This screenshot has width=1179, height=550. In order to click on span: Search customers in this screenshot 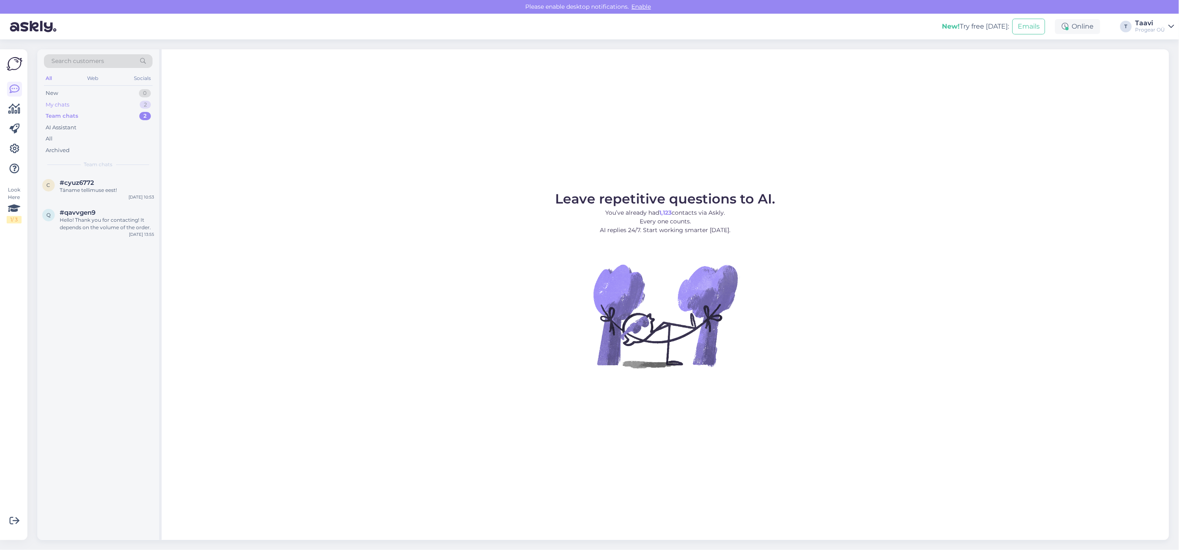, I will do `click(78, 61)`.